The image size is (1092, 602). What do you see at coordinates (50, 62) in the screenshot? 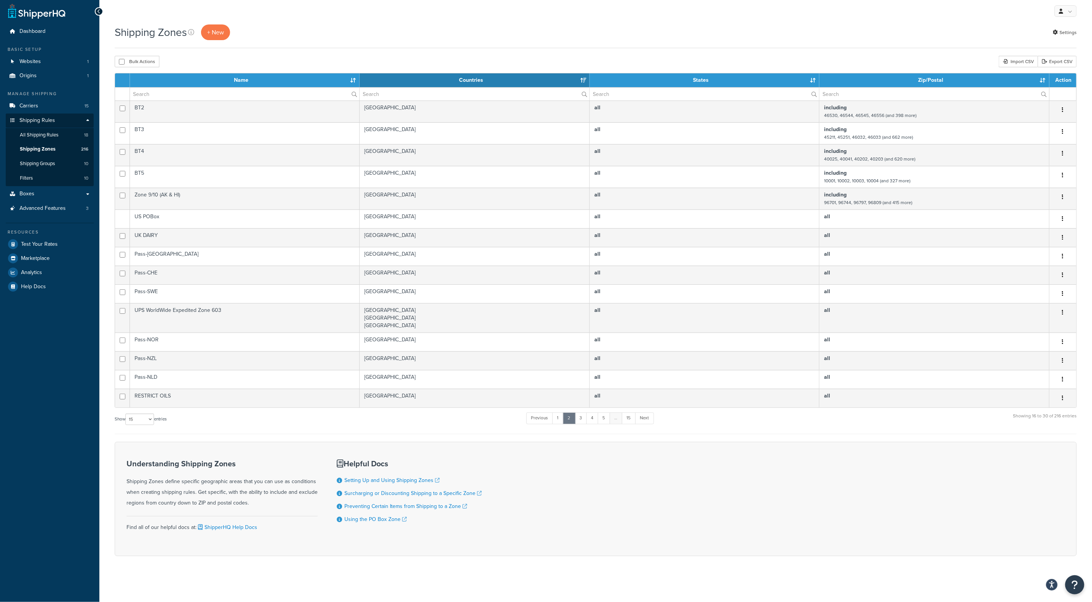
I see `li: Websites` at bounding box center [50, 62].